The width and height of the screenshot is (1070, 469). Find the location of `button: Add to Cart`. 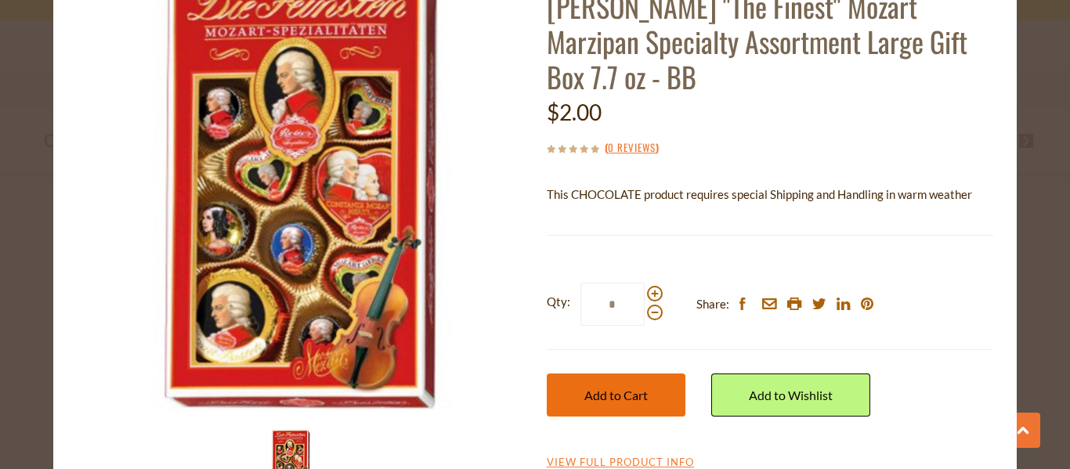

button: Add to Cart is located at coordinates (615, 395).